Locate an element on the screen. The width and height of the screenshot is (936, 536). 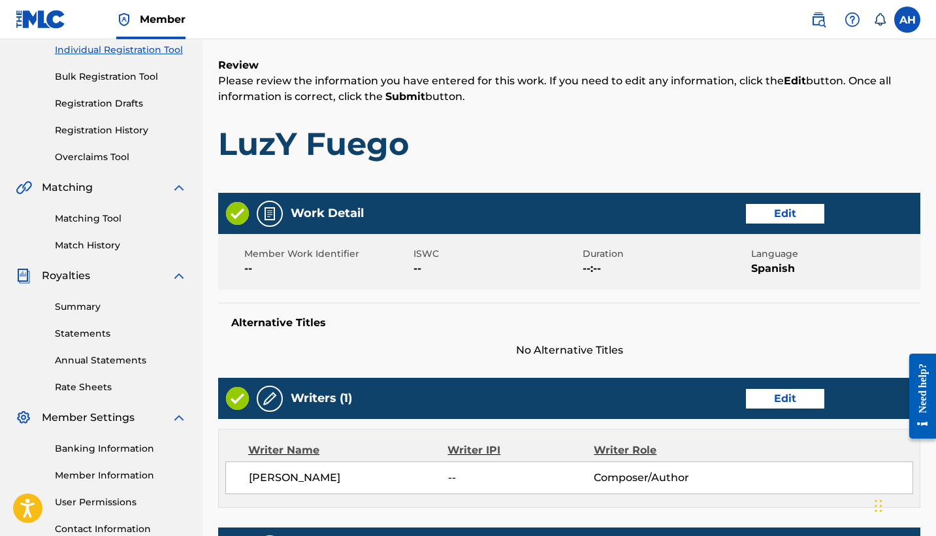
a: Statements is located at coordinates (121, 333).